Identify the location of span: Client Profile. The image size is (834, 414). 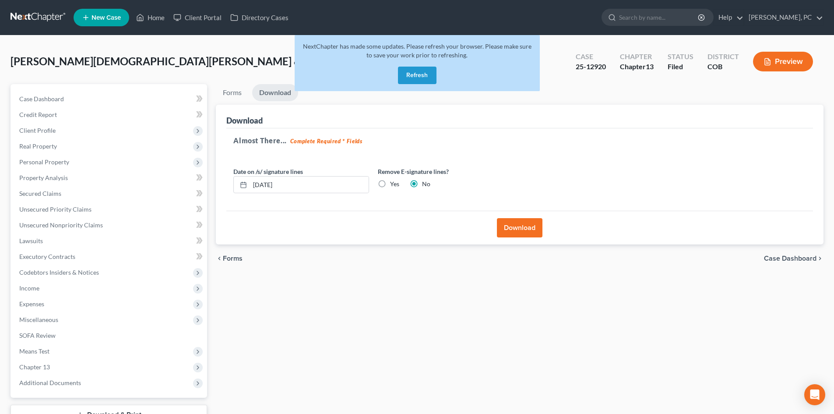
(37, 130).